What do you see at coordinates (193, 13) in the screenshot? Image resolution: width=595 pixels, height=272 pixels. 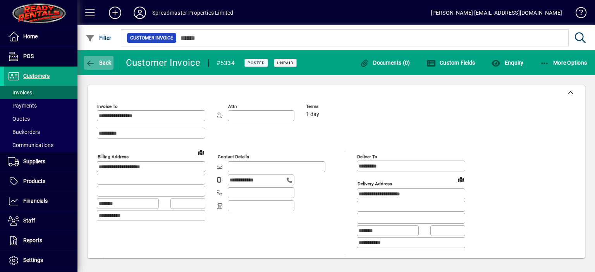 I see `div: Spreadmaster Properties Limited` at bounding box center [193, 13].